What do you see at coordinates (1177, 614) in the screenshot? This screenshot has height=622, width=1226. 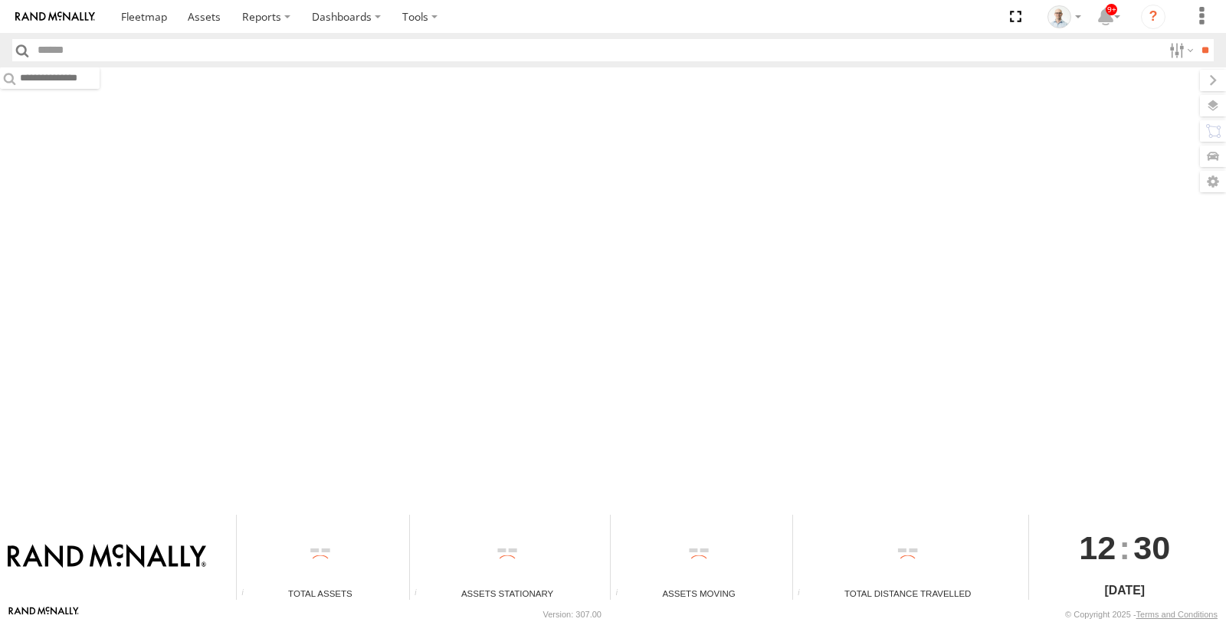 I see `a: Terms and Conditions` at bounding box center [1177, 614].